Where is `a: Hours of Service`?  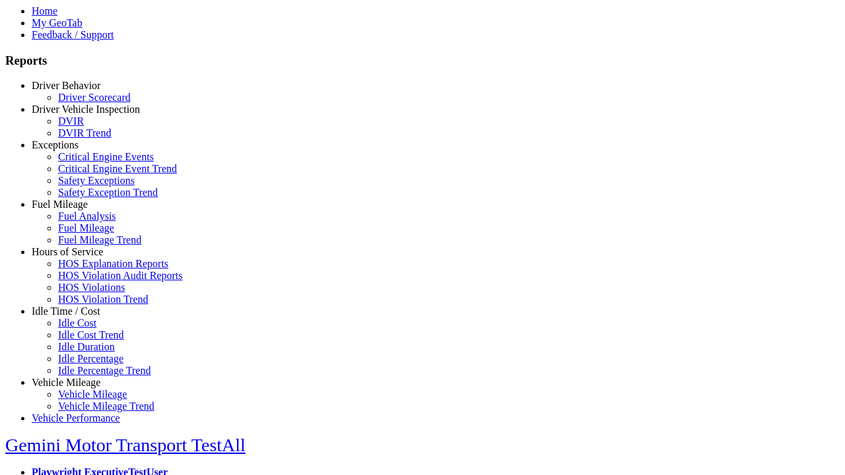 a: Hours of Service is located at coordinates (67, 251).